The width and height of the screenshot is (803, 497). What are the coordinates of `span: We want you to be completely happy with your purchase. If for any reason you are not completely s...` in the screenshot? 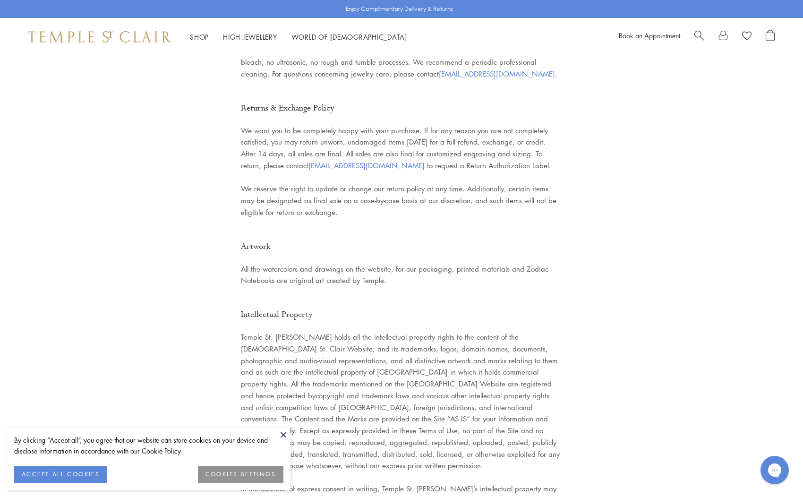 It's located at (394, 148).